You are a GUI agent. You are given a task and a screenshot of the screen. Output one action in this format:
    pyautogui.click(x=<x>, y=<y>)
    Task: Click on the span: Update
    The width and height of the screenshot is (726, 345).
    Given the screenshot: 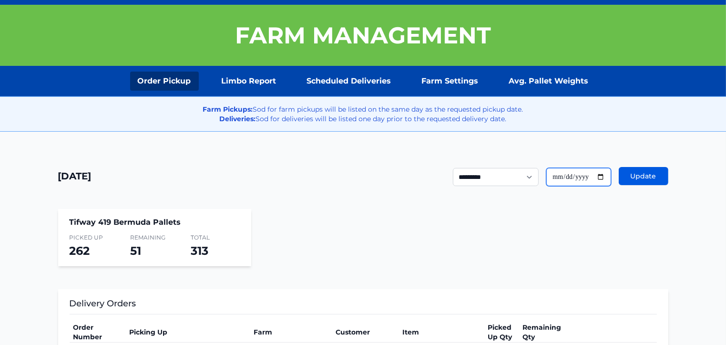 What is the action you would take?
    pyautogui.click(x=644, y=176)
    